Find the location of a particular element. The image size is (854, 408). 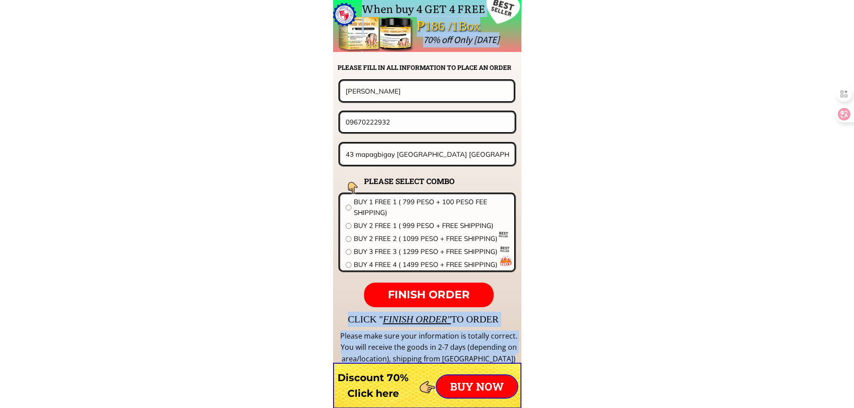

span: BUY 3 FREE 3 ( 1299 PESO + FREE SHIPPING) is located at coordinates (431, 252).